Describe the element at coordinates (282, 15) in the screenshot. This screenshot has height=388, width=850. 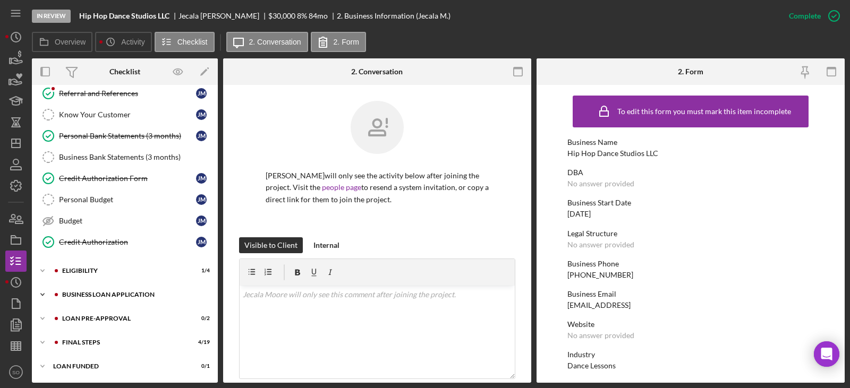
I see `span: $30,000` at that location.